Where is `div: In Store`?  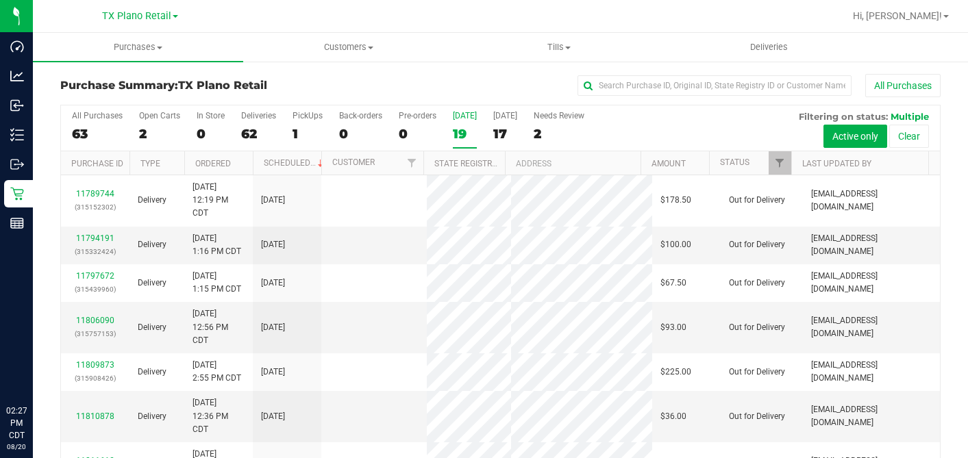 div: In Store is located at coordinates (210, 116).